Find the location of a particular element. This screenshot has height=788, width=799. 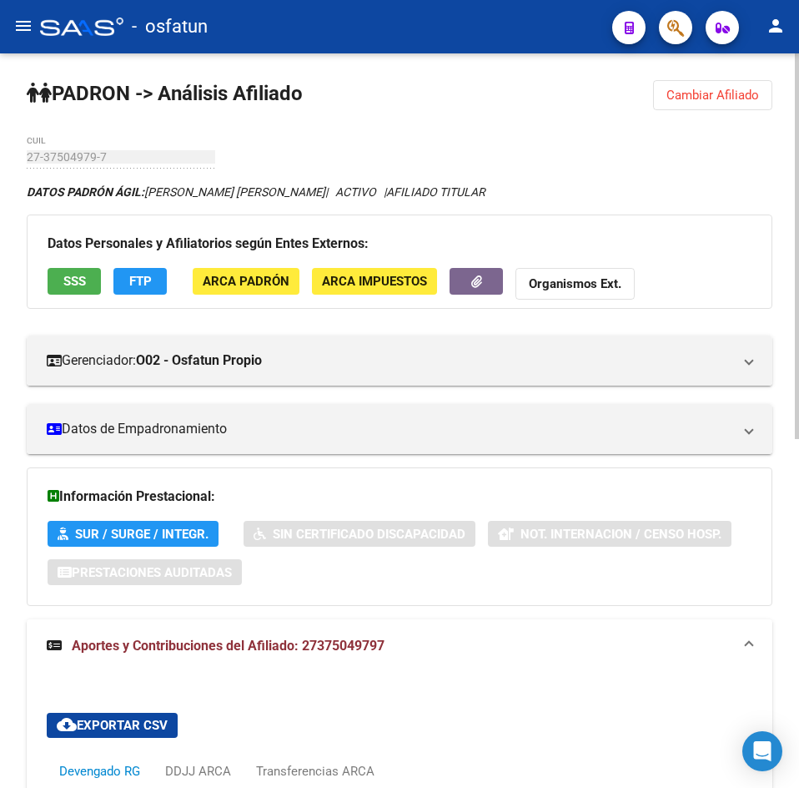

span: Cambiar Afiliado is located at coordinates (713, 95).